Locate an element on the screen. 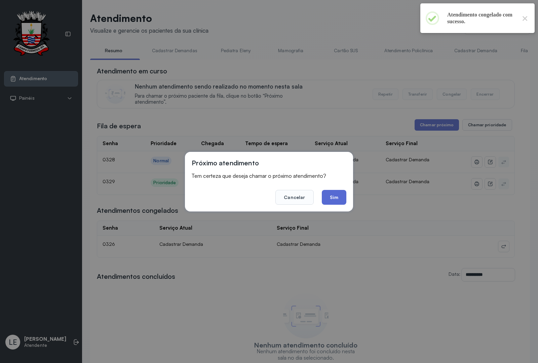 This screenshot has height=363, width=538. p: Tem certeza que deseja chamar o próximo atendimento? is located at coordinates (269, 176).